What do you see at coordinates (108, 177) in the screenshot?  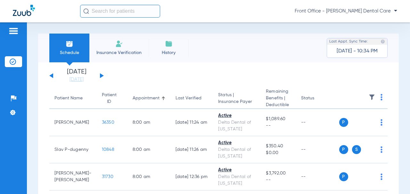 I see `span: 31730` at bounding box center [108, 177].